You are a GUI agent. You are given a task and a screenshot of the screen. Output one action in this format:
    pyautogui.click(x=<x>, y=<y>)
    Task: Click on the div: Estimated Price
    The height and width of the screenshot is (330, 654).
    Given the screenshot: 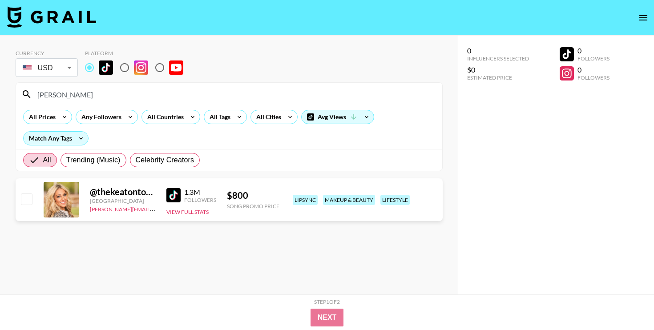 What is the action you would take?
    pyautogui.click(x=497, y=77)
    